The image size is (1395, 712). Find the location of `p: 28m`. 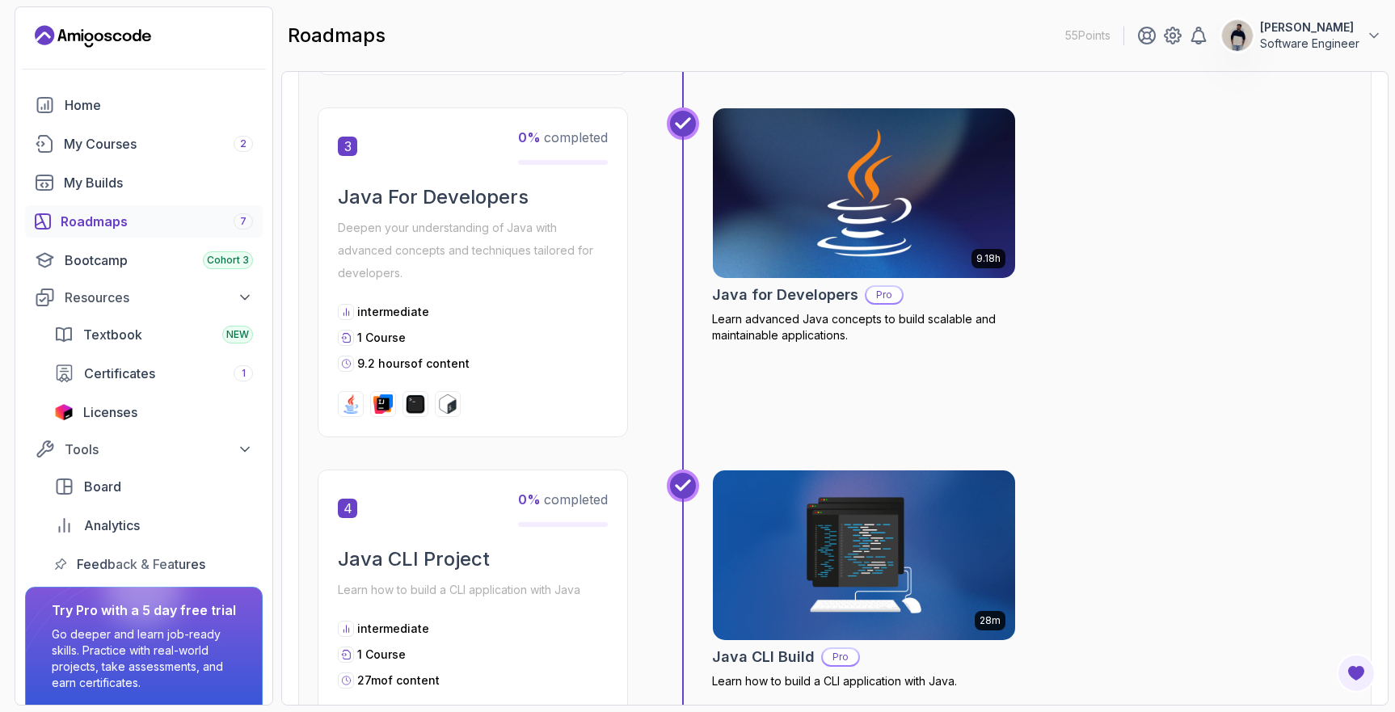

p: 28m is located at coordinates (990, 621).